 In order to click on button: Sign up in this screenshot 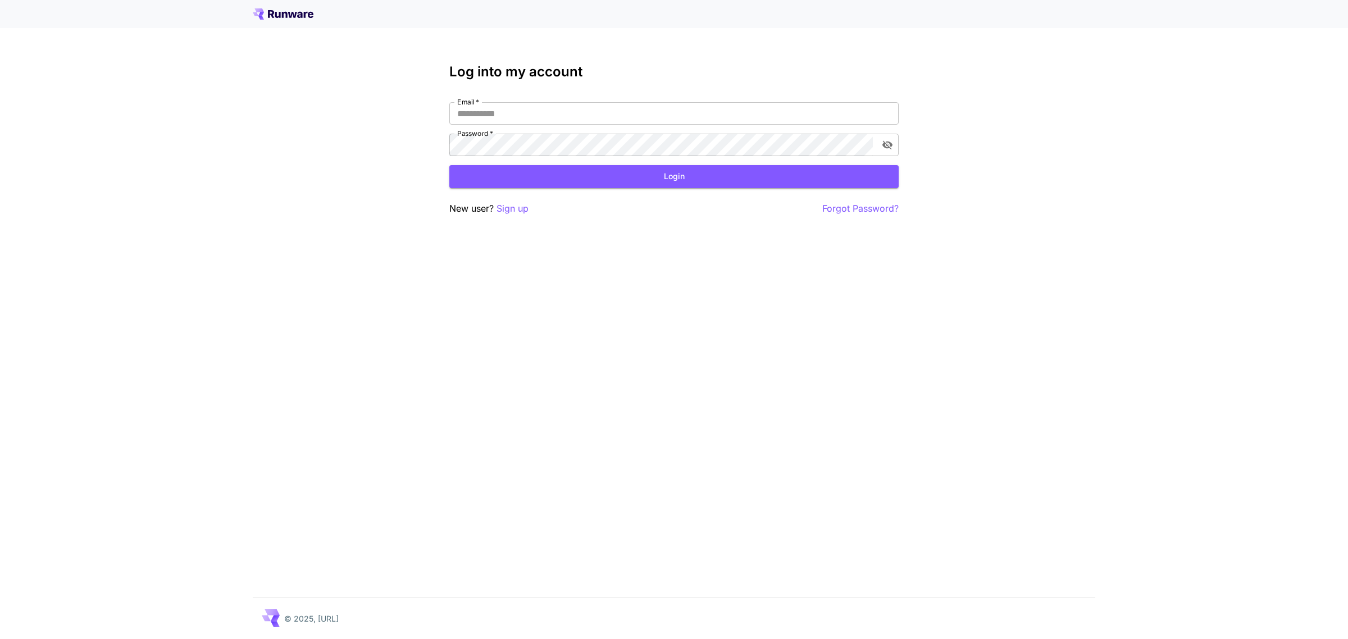, I will do `click(512, 208)`.